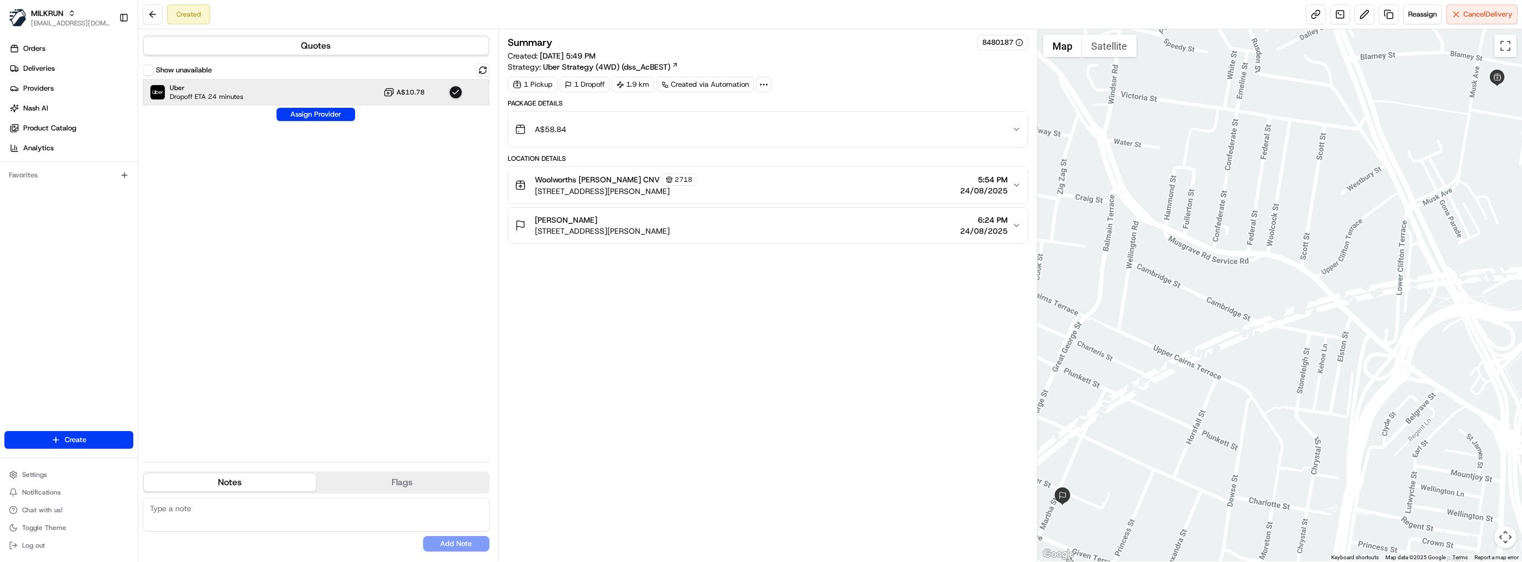 This screenshot has width=1522, height=562. Describe the element at coordinates (1109, 46) in the screenshot. I see `button: Show satellite imagery` at that location.